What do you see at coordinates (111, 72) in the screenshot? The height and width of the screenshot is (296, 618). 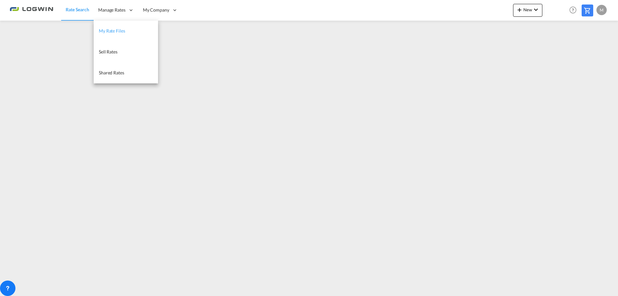 I see `span: Shared Rates` at bounding box center [111, 72].